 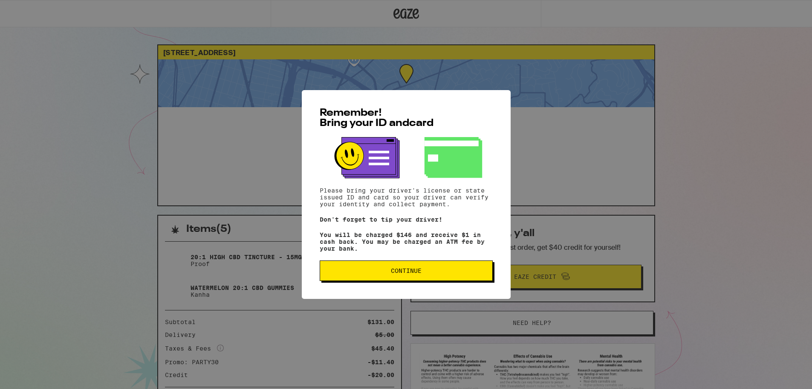 What do you see at coordinates (406, 270) in the screenshot?
I see `button: Continue` at bounding box center [406, 270].